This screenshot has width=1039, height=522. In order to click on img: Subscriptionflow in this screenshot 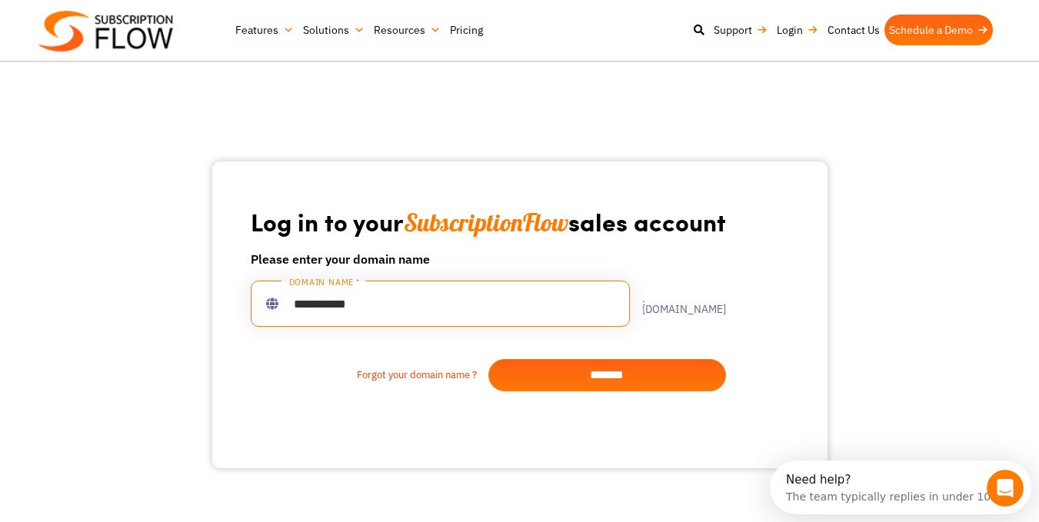, I will do `click(105, 31)`.